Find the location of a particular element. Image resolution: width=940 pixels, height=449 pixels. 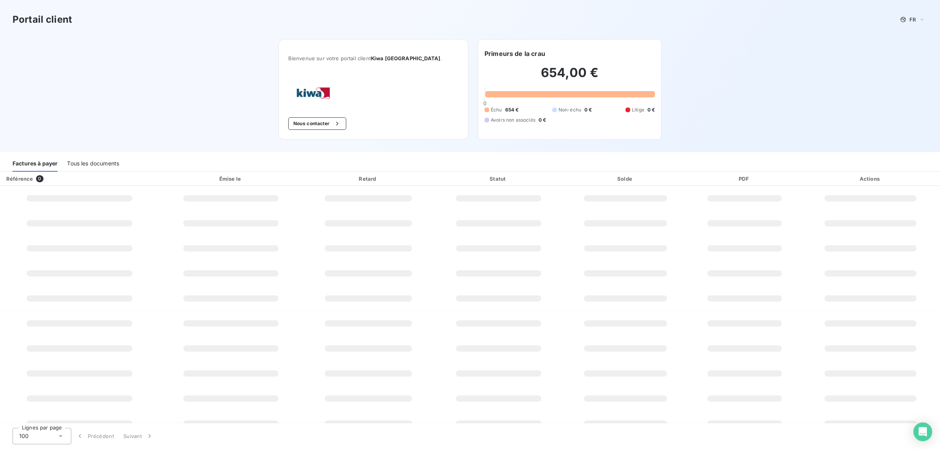

span: Avoirs non associés is located at coordinates (513, 120).